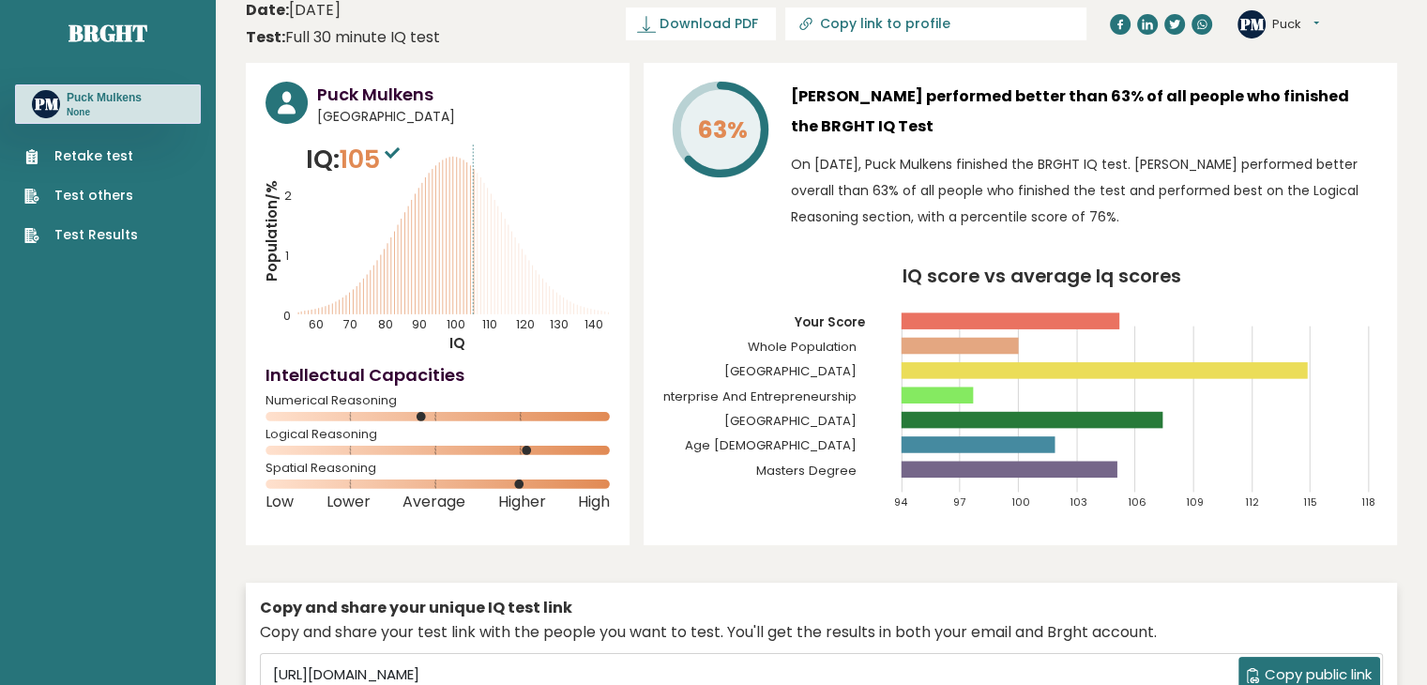 The image size is (1427, 685). Describe the element at coordinates (288, 195) in the screenshot. I see `tspan: 2` at that location.